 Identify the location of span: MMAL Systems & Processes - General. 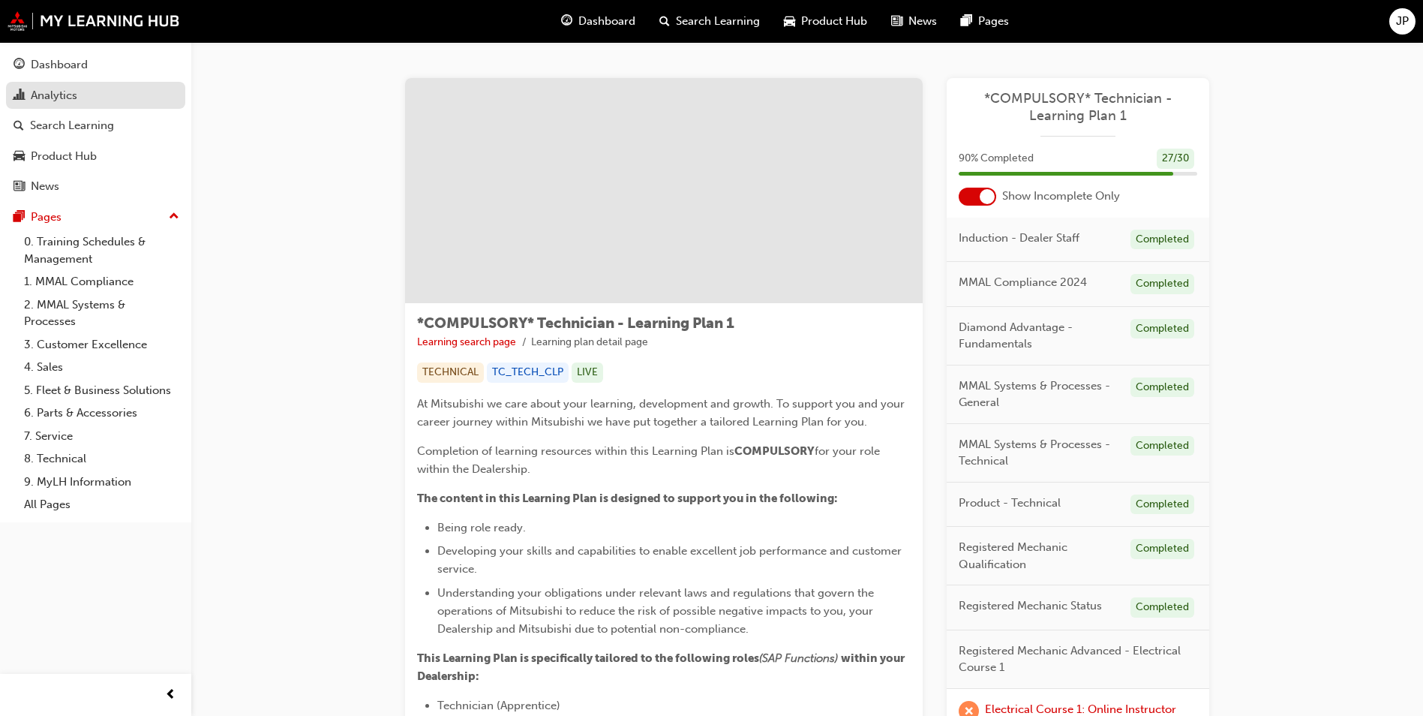
(1038, 394).